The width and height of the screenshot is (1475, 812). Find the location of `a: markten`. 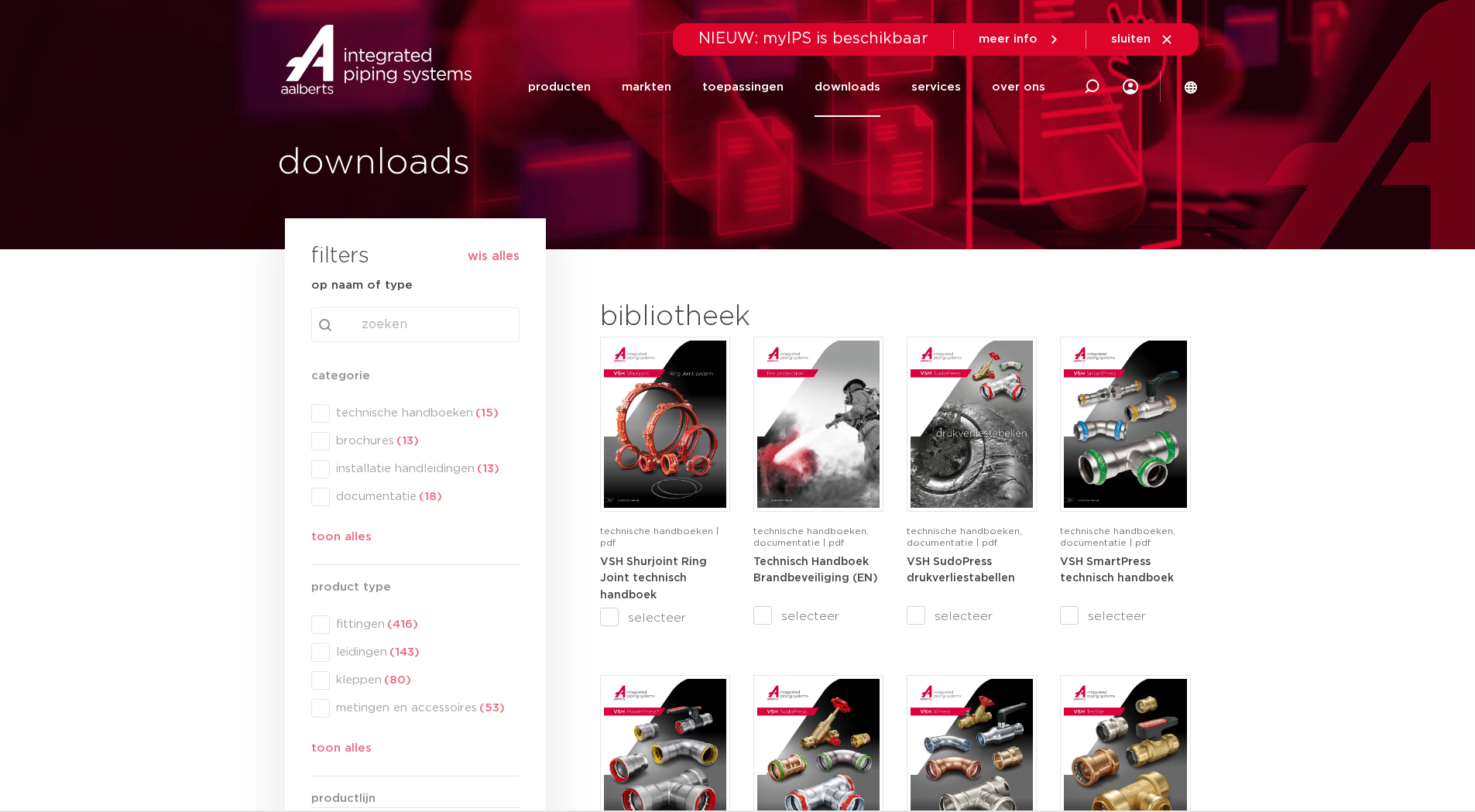

a: markten is located at coordinates (647, 87).